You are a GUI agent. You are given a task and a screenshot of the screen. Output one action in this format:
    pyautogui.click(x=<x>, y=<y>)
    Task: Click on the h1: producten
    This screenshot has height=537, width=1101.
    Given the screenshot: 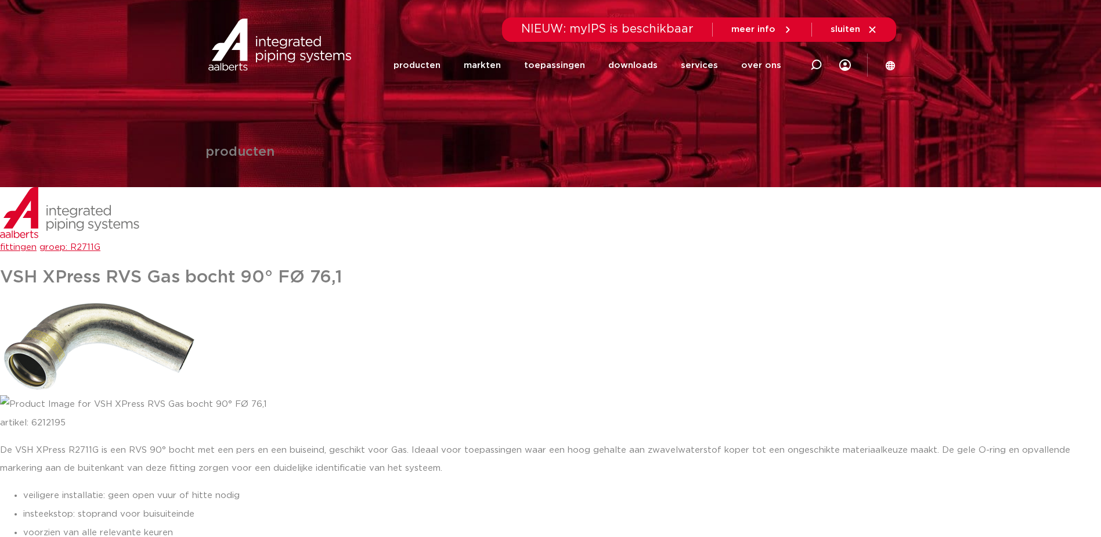 What is the action you would take?
    pyautogui.click(x=240, y=152)
    